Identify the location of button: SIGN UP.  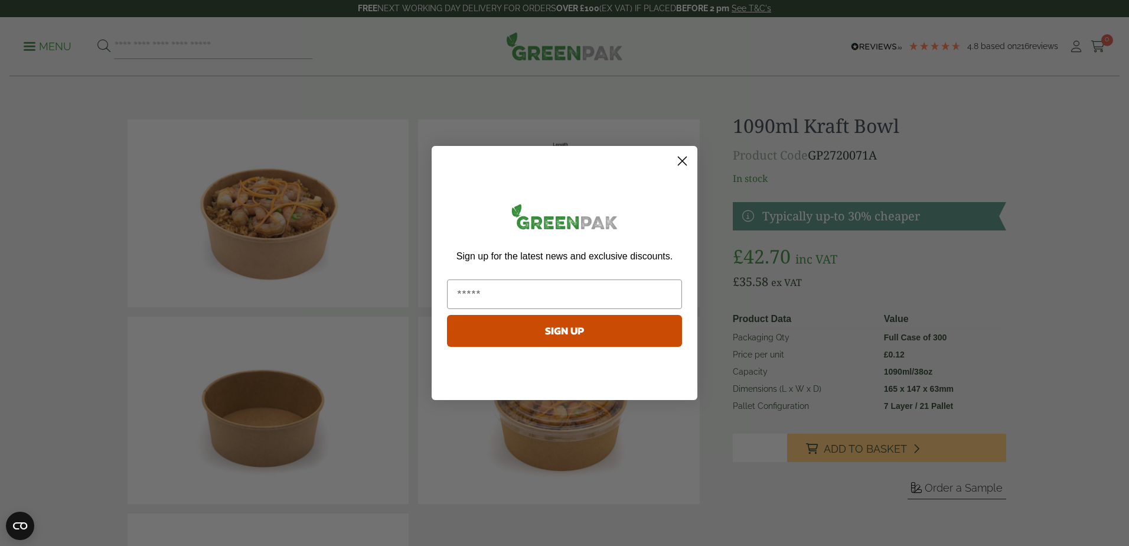
(565, 331).